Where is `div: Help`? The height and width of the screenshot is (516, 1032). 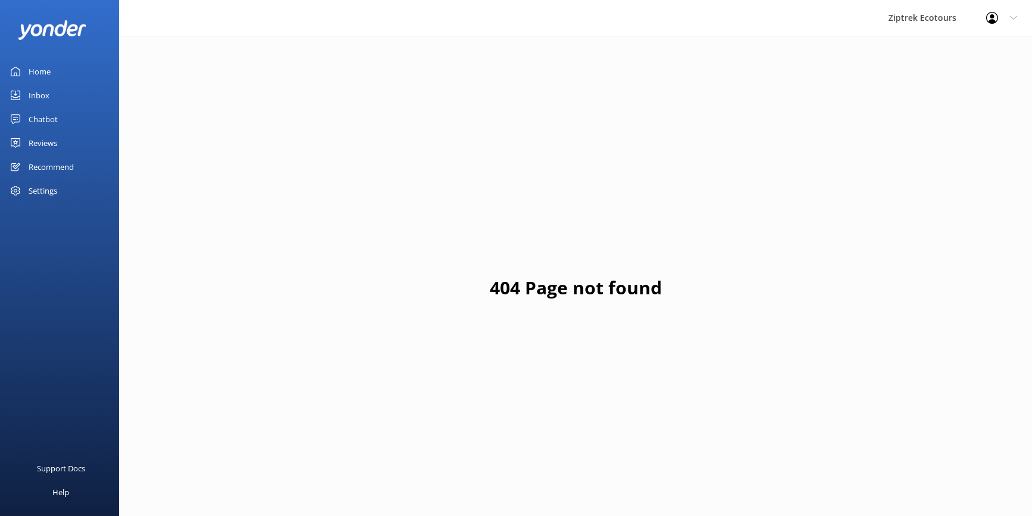 div: Help is located at coordinates (61, 492).